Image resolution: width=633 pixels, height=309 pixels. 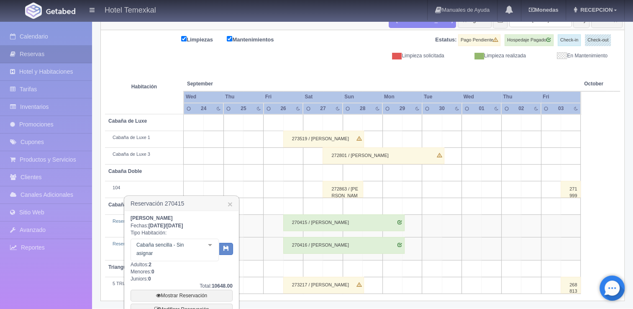 What do you see at coordinates (322, 97) in the screenshot?
I see `th: Sat` at bounding box center [322, 97].